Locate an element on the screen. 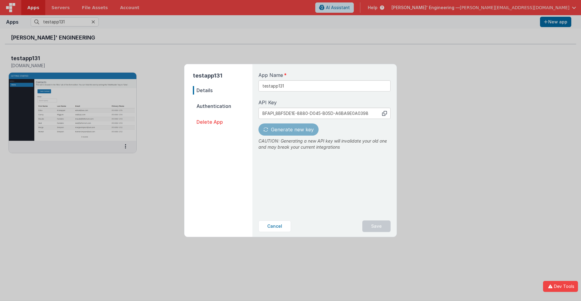  h2: testapp131 is located at coordinates (223, 76).